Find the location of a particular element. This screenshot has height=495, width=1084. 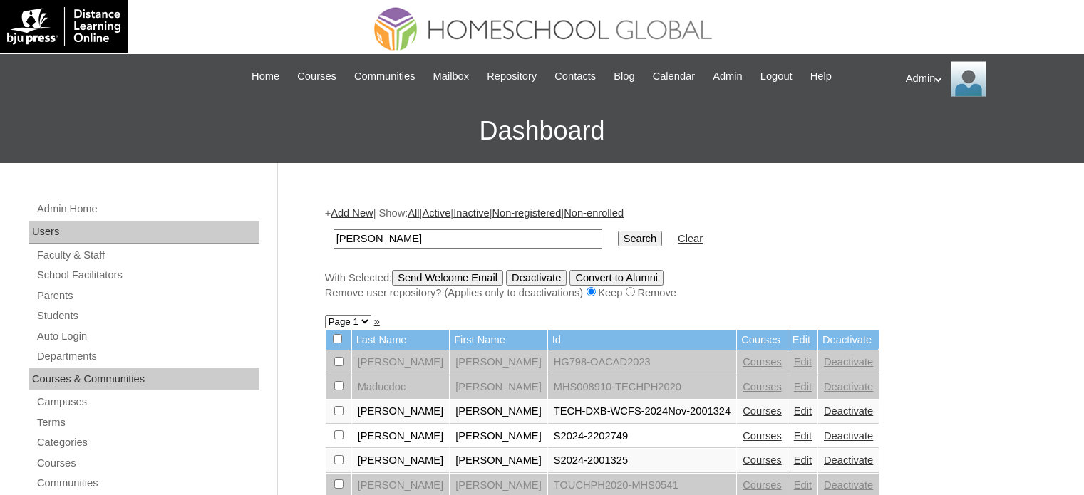

div: + | Show: | | | | is located at coordinates (678, 253).